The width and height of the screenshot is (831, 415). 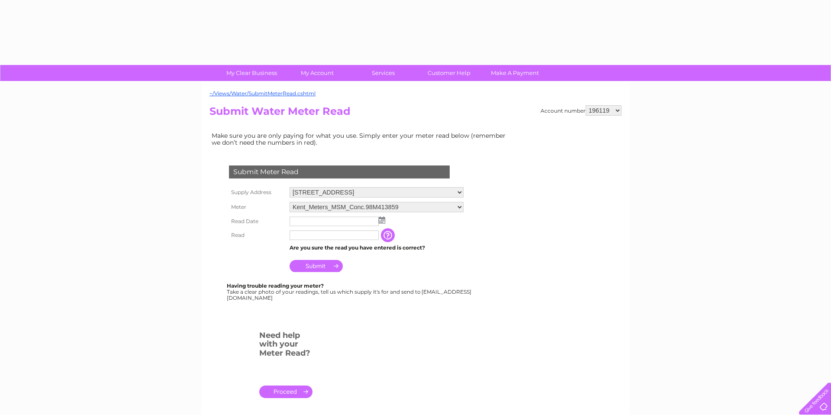 I want to click on input: Information, so click(x=389, y=235).